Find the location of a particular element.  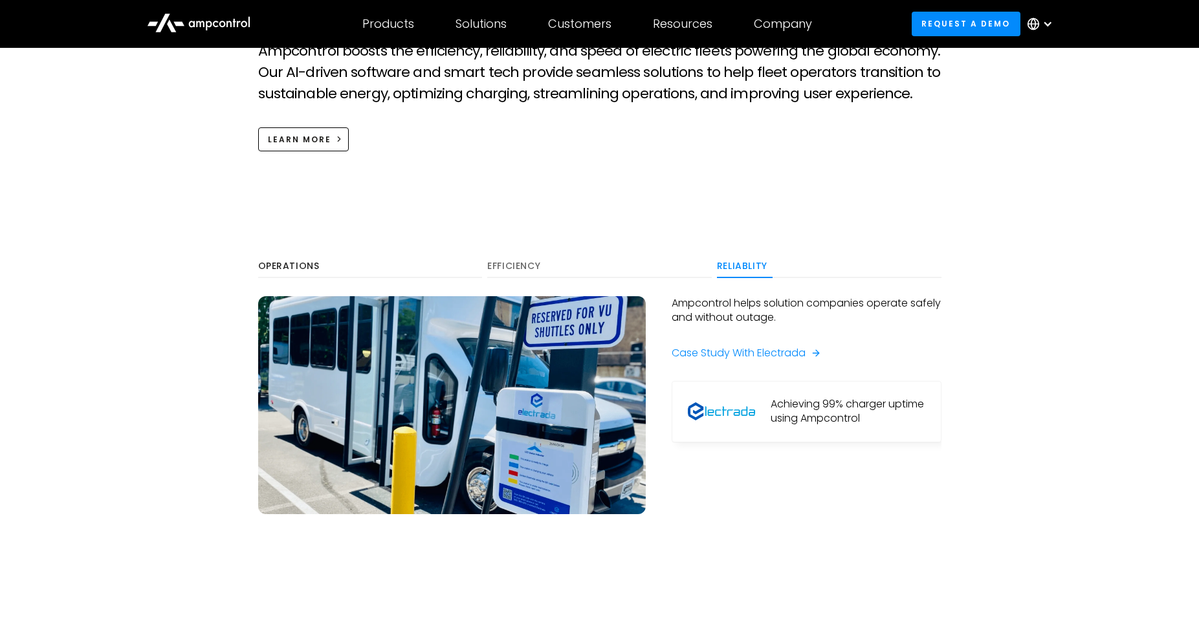

span: I is located at coordinates (296, 72).